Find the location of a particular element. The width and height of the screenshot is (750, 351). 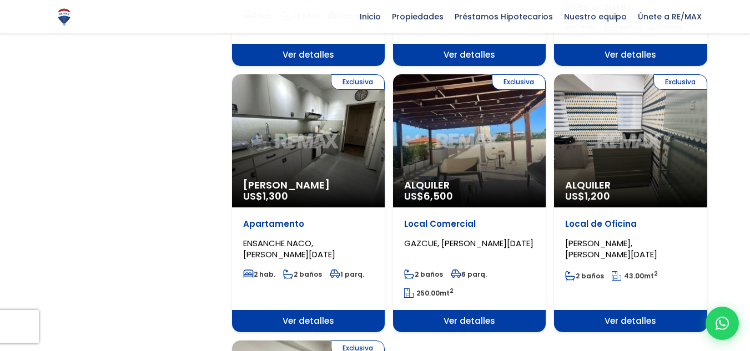

span: 6,500 is located at coordinates (438, 196).